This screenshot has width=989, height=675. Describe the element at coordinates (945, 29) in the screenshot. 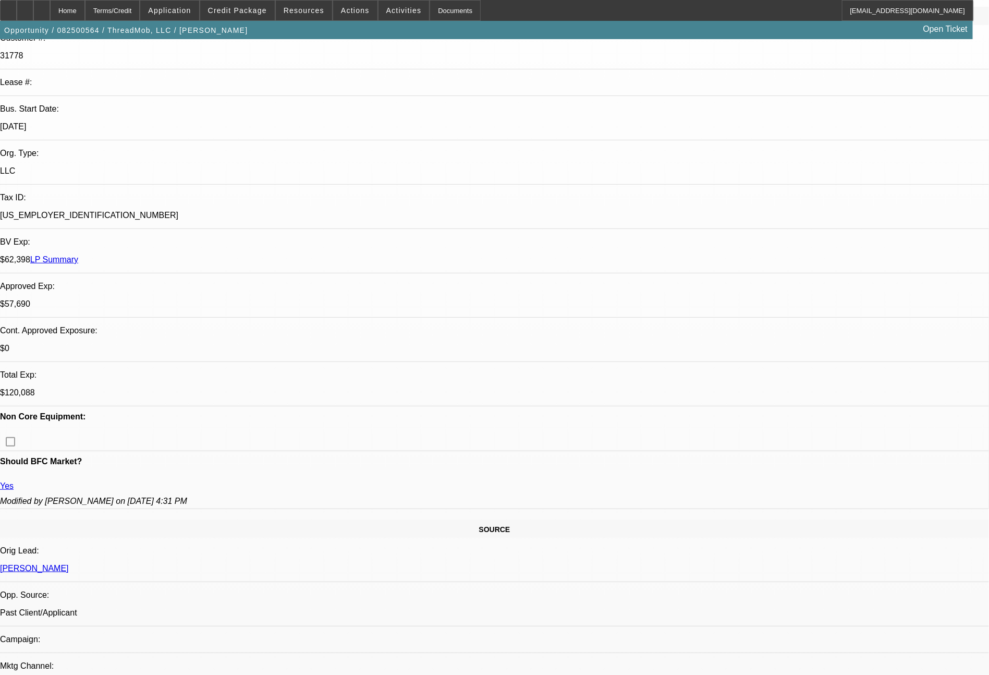

I see `a: Open Ticket` at that location.